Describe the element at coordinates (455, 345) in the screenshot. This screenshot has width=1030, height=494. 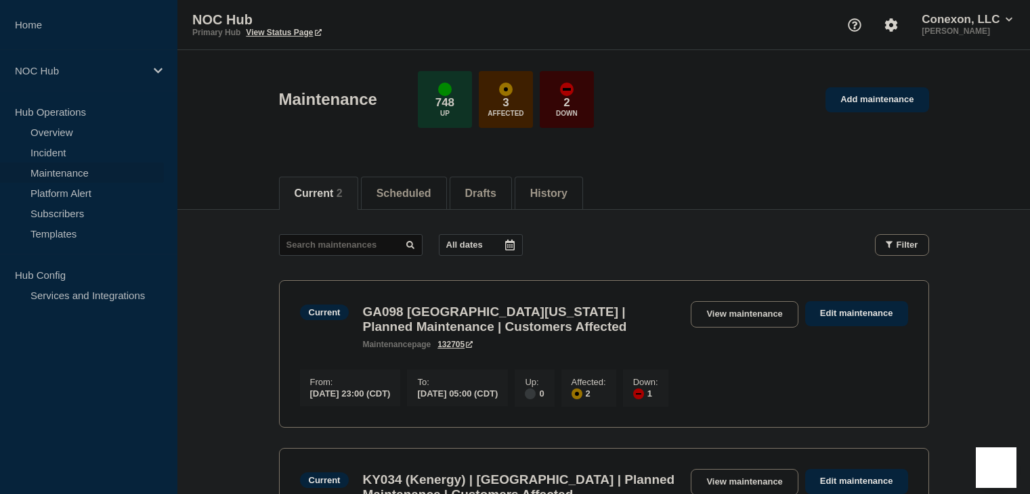
I see `a: 132705` at that location.